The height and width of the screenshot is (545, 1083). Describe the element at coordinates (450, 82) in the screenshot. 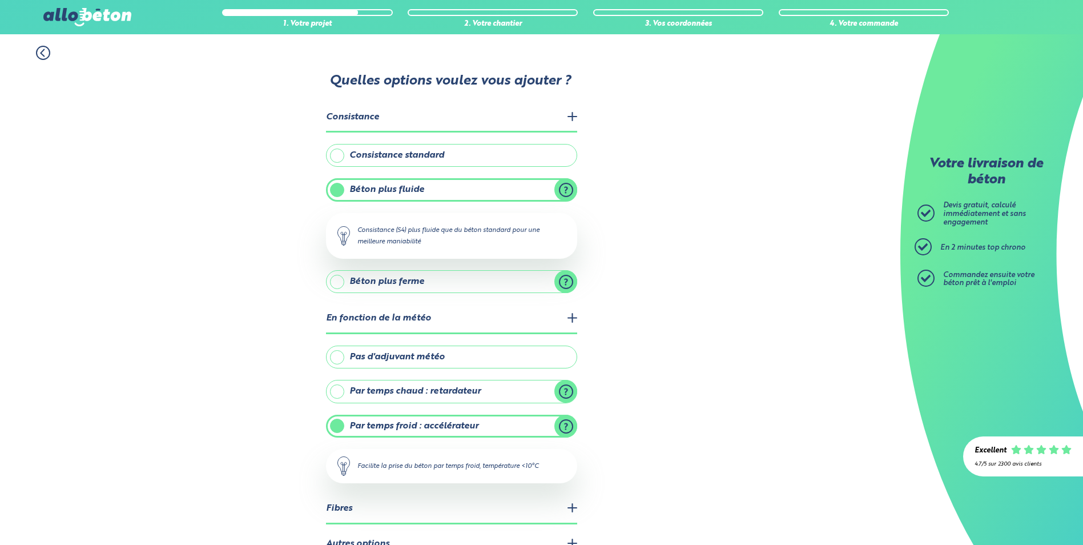

I see `p: Quelles options voulez vous ajouter ?` at that location.